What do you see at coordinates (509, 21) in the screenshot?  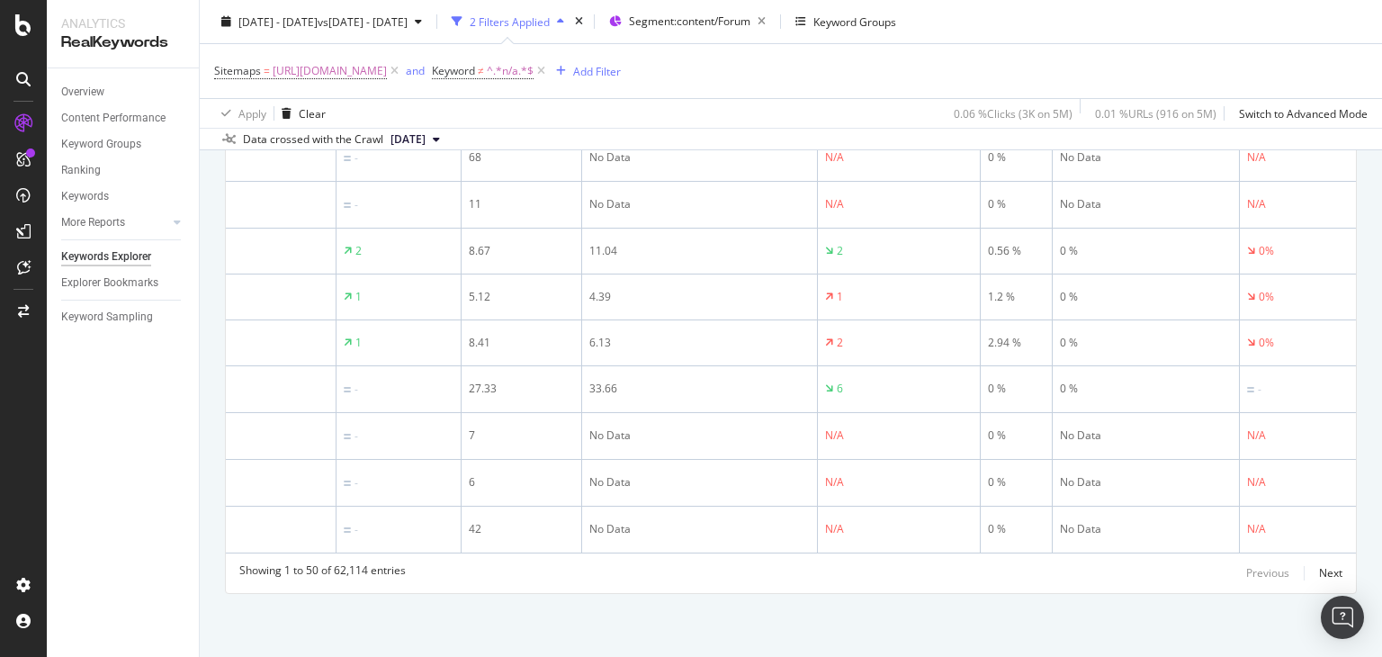 I see `div: 2 Filters Applied` at bounding box center [509, 21].